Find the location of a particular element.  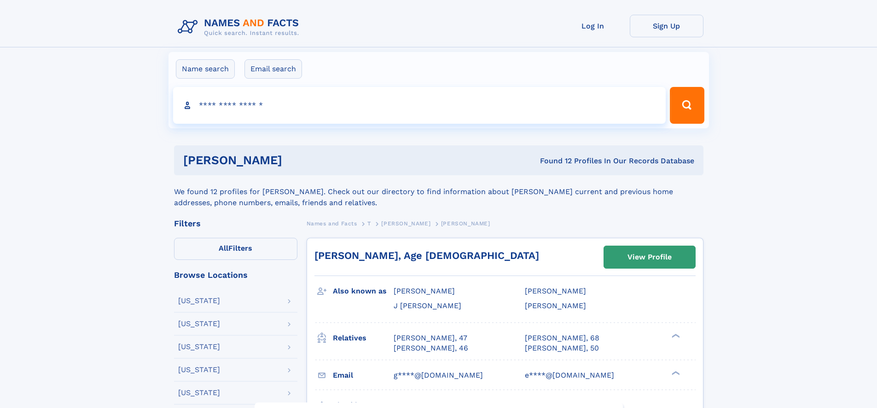

div: Found 12 Profiles In Our Records Database is located at coordinates (552, 161).